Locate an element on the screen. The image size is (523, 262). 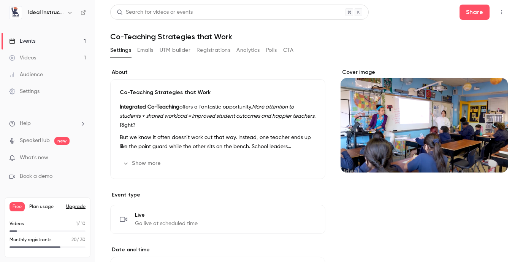
p: offers a fantastic opportunity. . Right? is located at coordinates (218, 116).